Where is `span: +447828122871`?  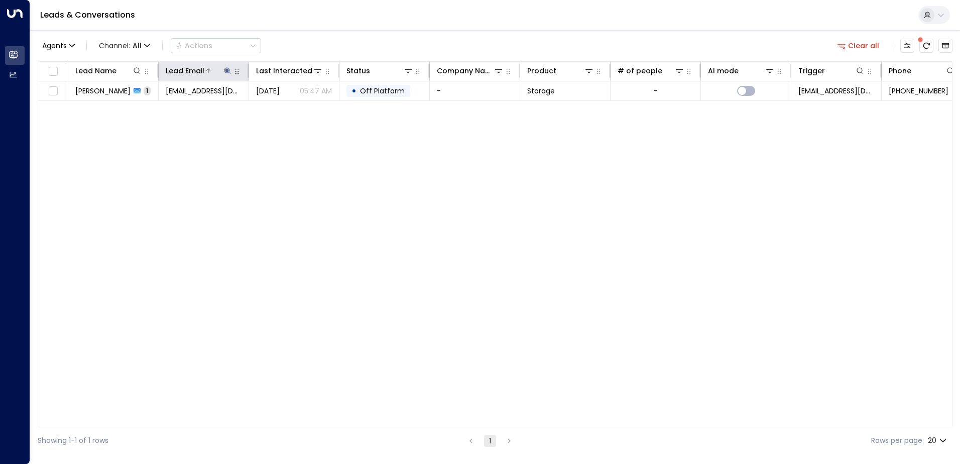
span: +447828122871 is located at coordinates (918, 91).